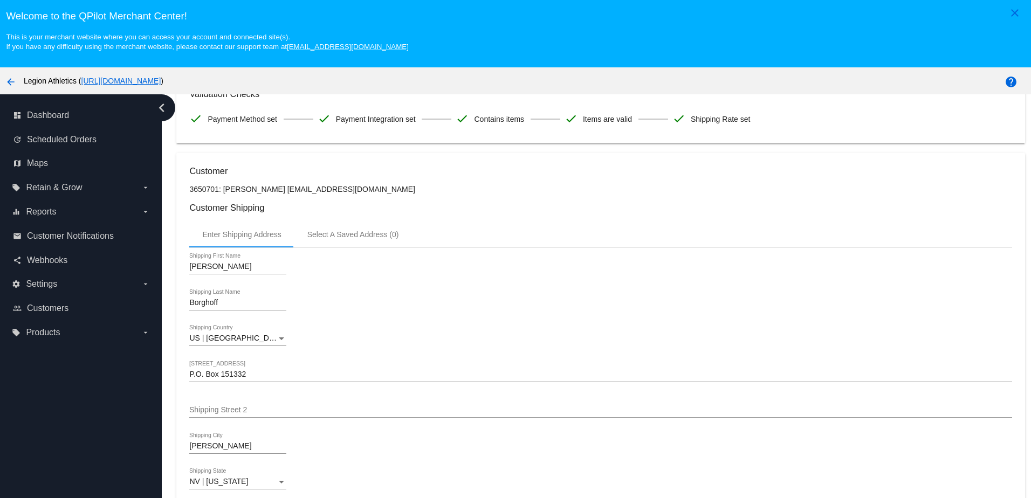 Image resolution: width=1031 pixels, height=498 pixels. What do you see at coordinates (81, 140) in the screenshot?
I see `a: update Scheduled Orders` at bounding box center [81, 140].